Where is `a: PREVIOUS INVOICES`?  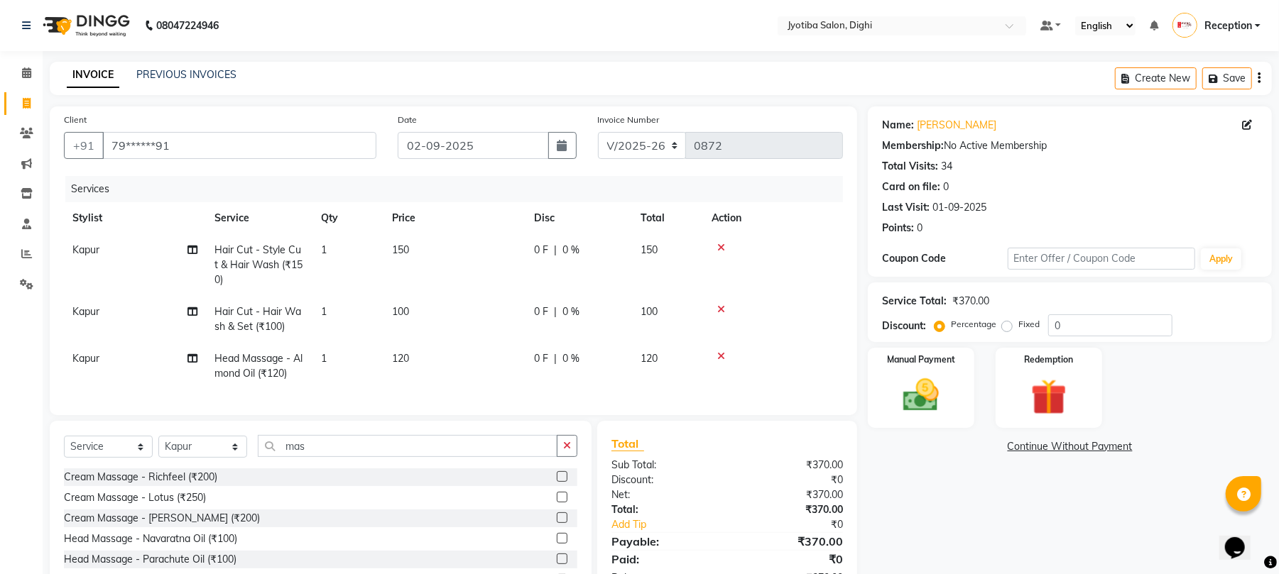
a: PREVIOUS INVOICES is located at coordinates (186, 75).